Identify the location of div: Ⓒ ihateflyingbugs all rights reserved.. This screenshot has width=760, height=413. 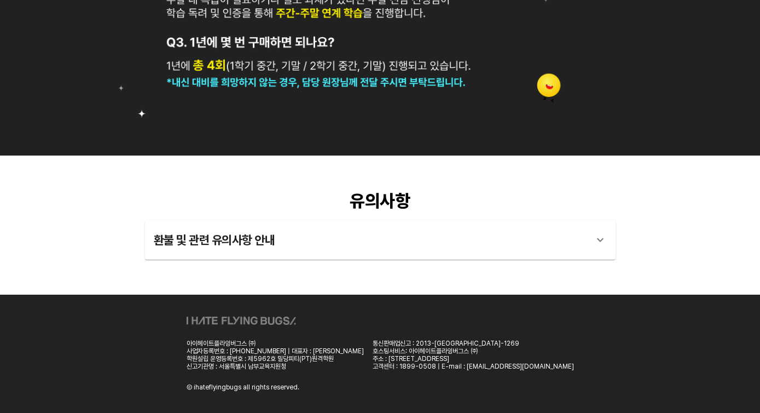
(243, 387).